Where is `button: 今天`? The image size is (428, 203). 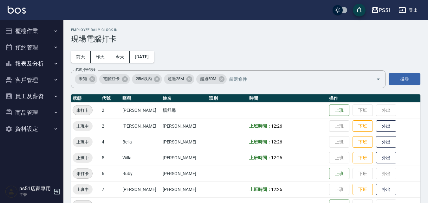
button: 今天 is located at coordinates (120, 57).